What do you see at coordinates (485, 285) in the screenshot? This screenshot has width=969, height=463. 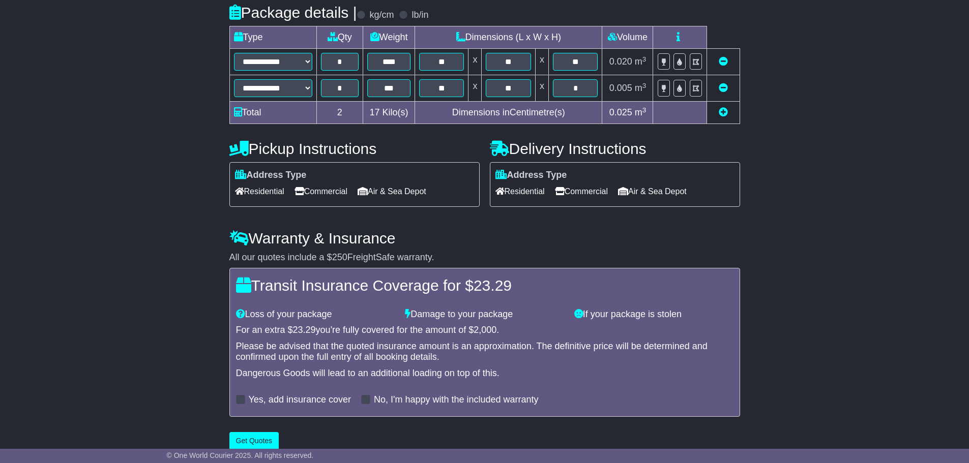 I see `h4: Transit Insurance Coverage for $` at bounding box center [485, 285].